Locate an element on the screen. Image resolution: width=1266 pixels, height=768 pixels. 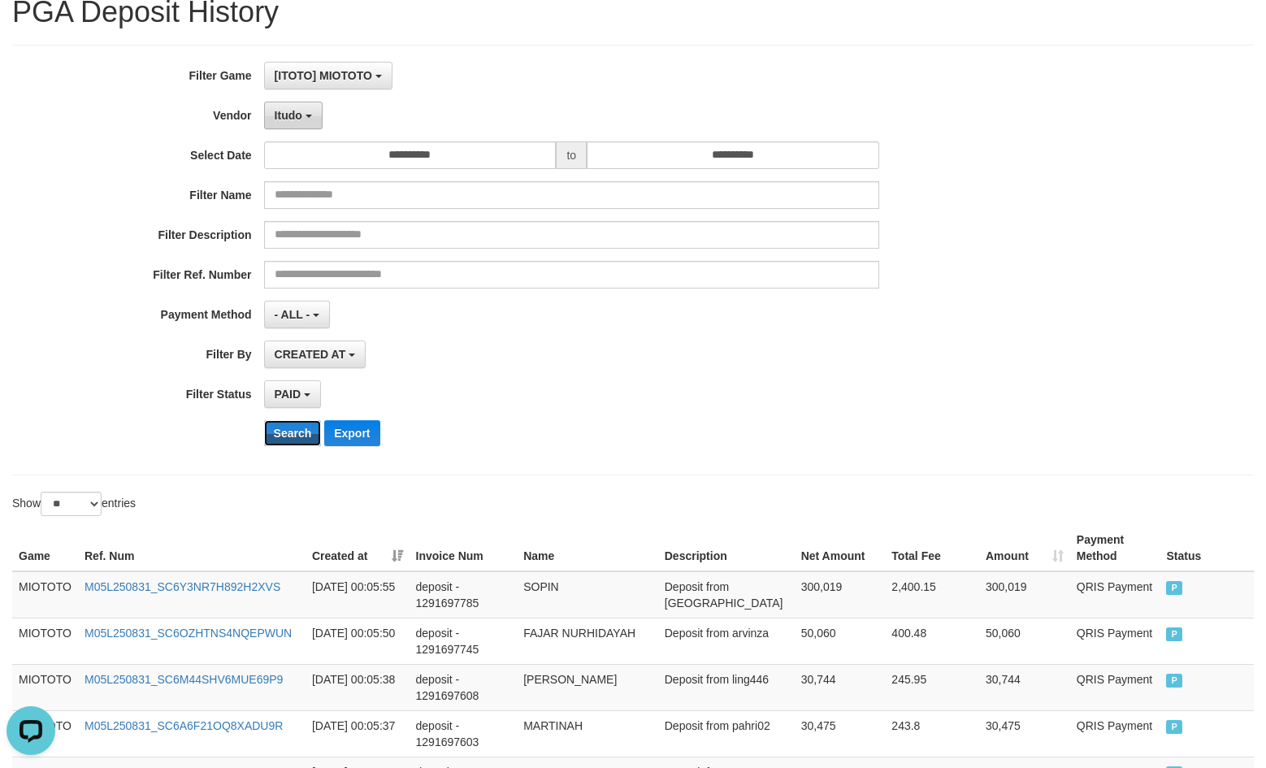
th: Created at: activate to sort column ascending is located at coordinates (358, 548).